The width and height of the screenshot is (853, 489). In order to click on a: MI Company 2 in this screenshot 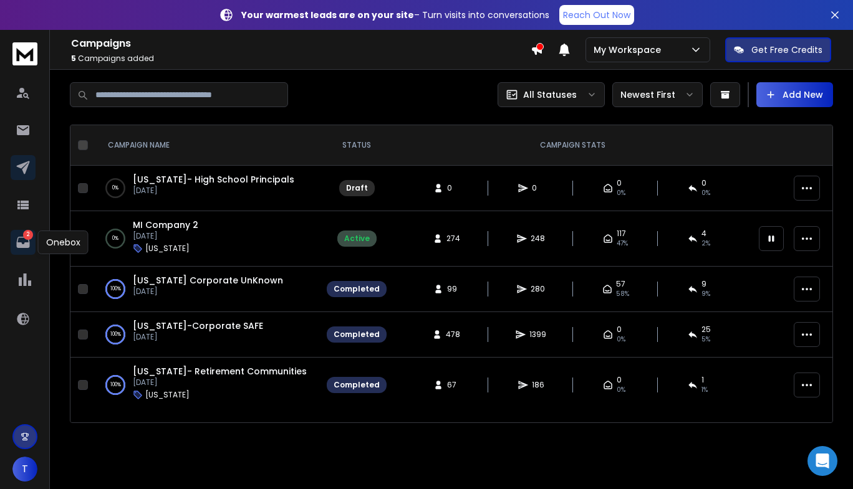, I will do `click(165, 225)`.